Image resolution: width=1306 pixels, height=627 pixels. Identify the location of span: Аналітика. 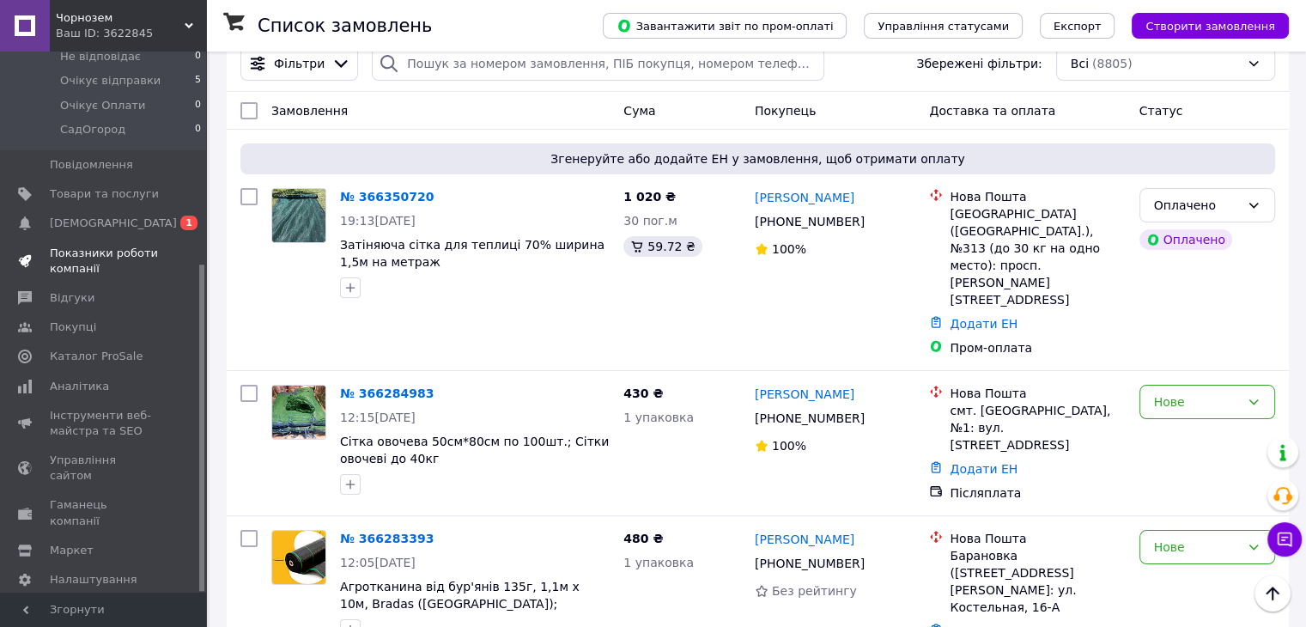
(79, 386).